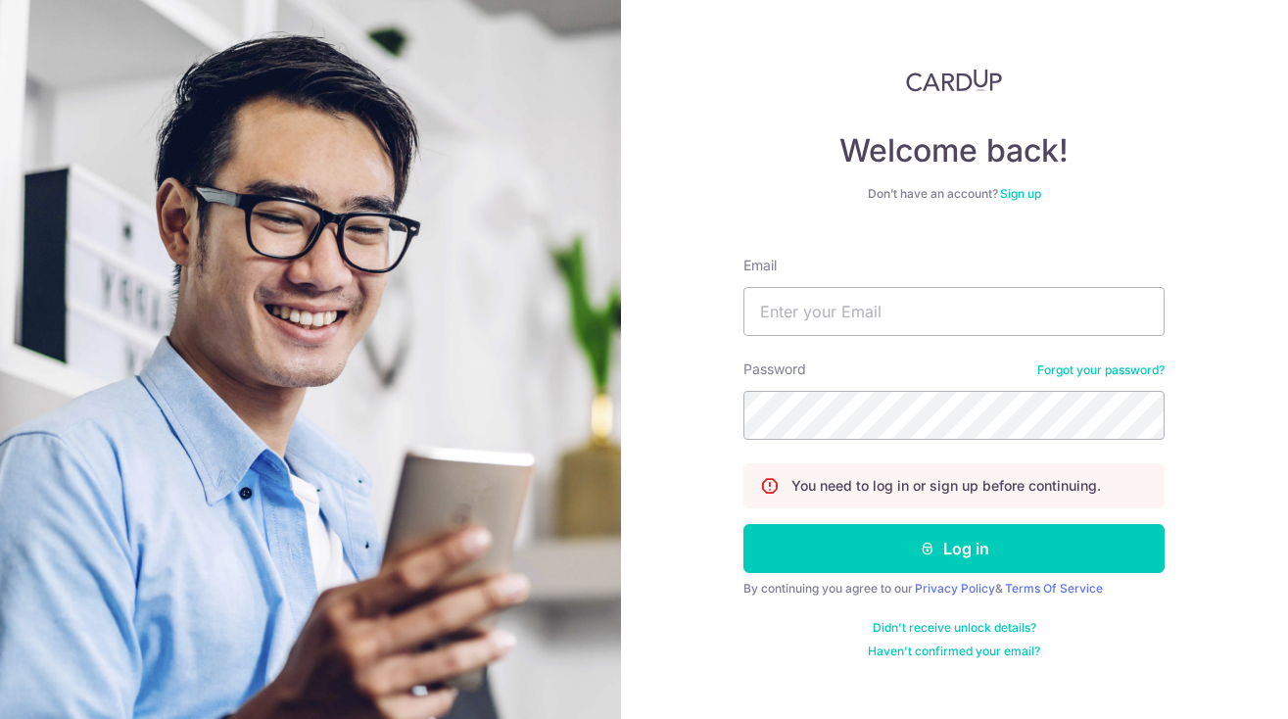 Image resolution: width=1288 pixels, height=719 pixels. What do you see at coordinates (954, 628) in the screenshot?
I see `a: Didn't receive unlock details?` at bounding box center [954, 628].